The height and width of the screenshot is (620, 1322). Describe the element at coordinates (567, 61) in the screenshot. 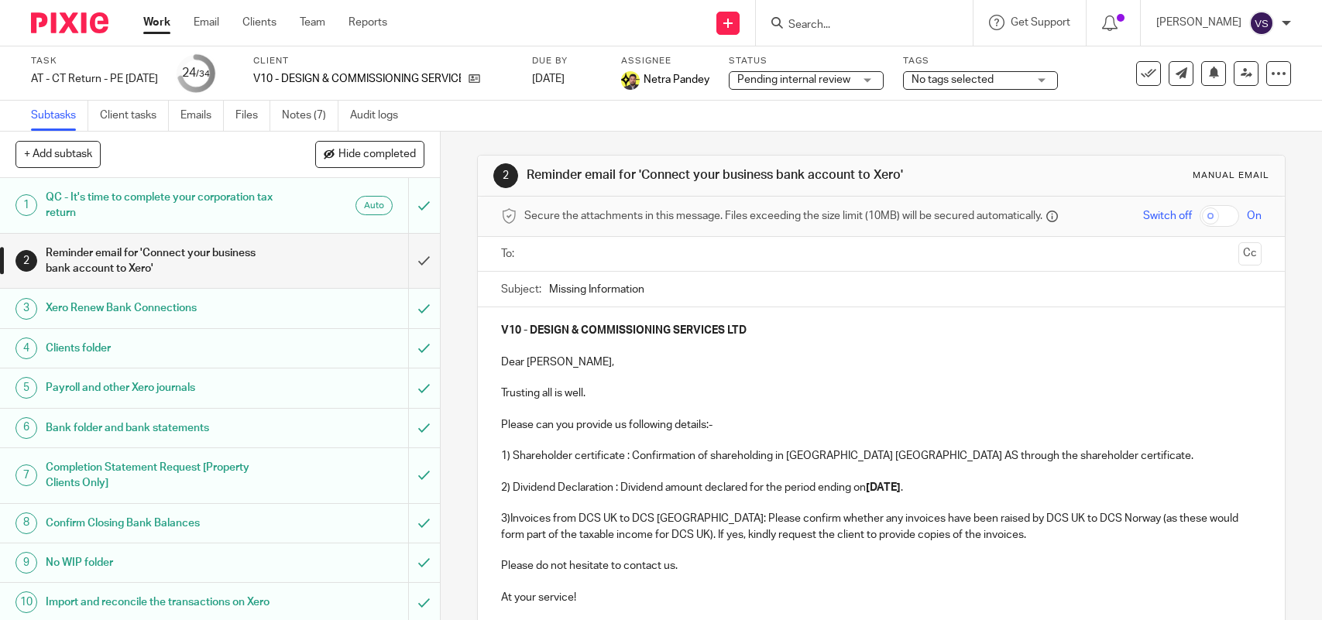

I see `label: Due by` at that location.